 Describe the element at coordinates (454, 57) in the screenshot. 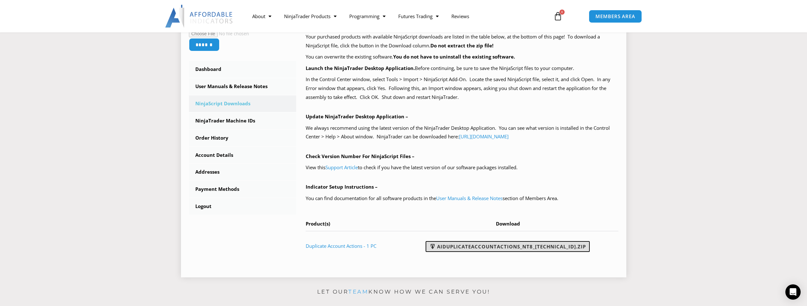

I see `b: You do not have to uninstall the existing software.` at that location.